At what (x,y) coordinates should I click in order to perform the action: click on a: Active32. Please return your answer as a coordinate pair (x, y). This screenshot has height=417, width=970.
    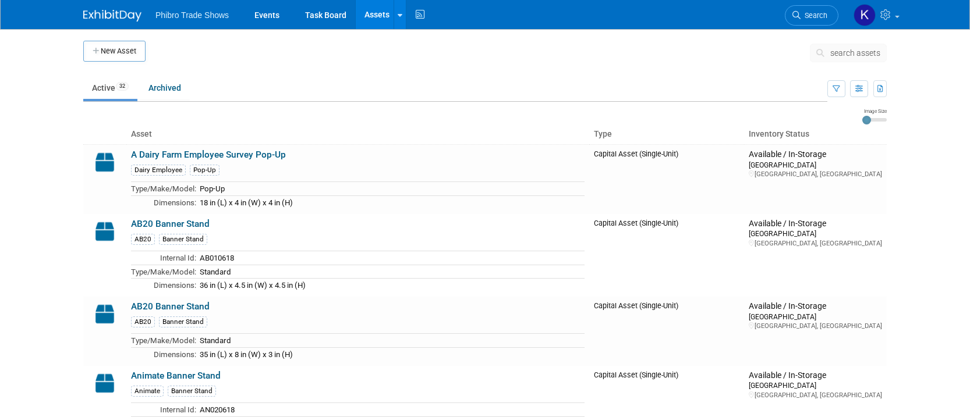
    Looking at the image, I should click on (110, 88).